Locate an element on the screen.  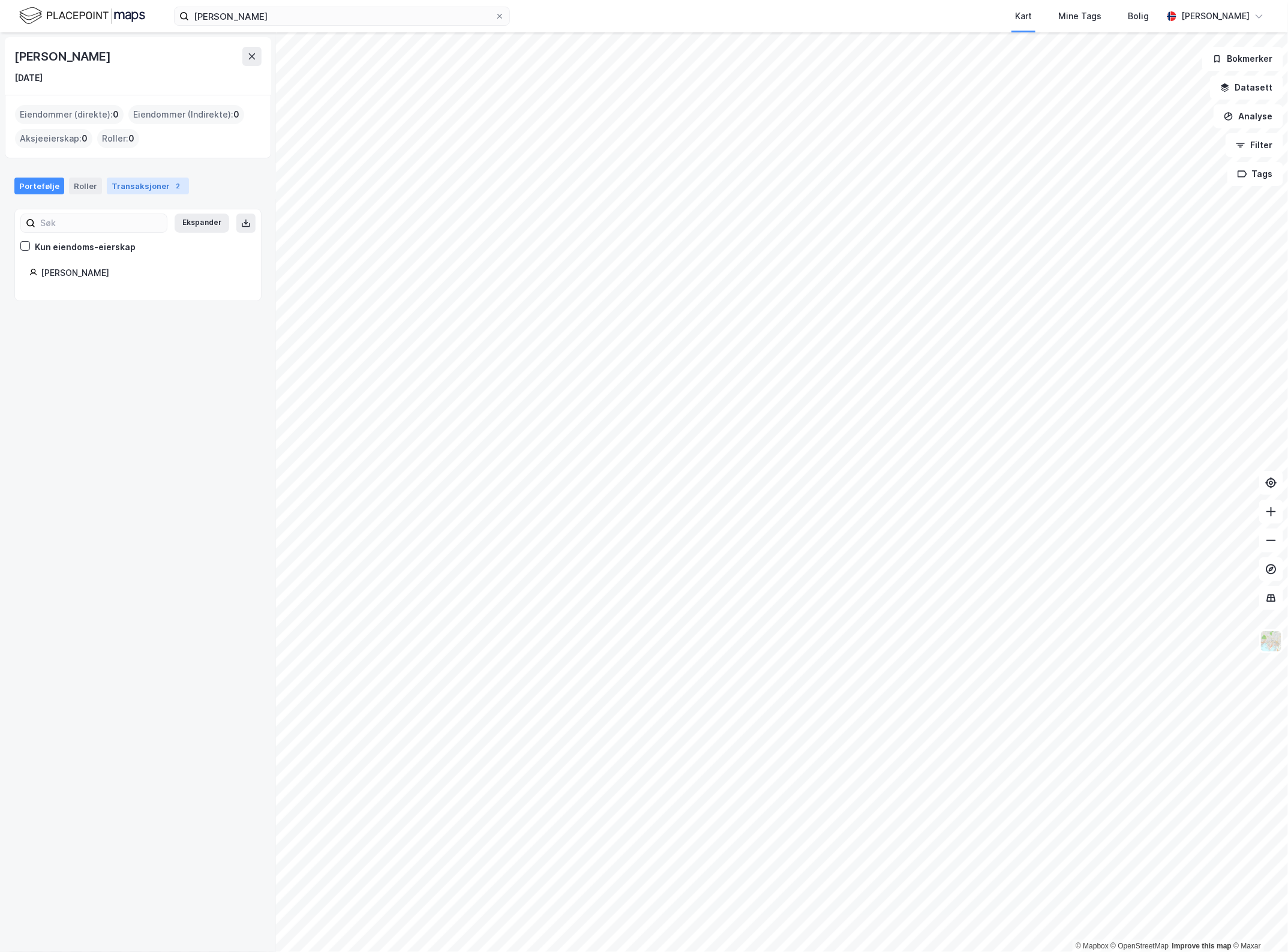
a: Mapbox is located at coordinates (1091, 946).